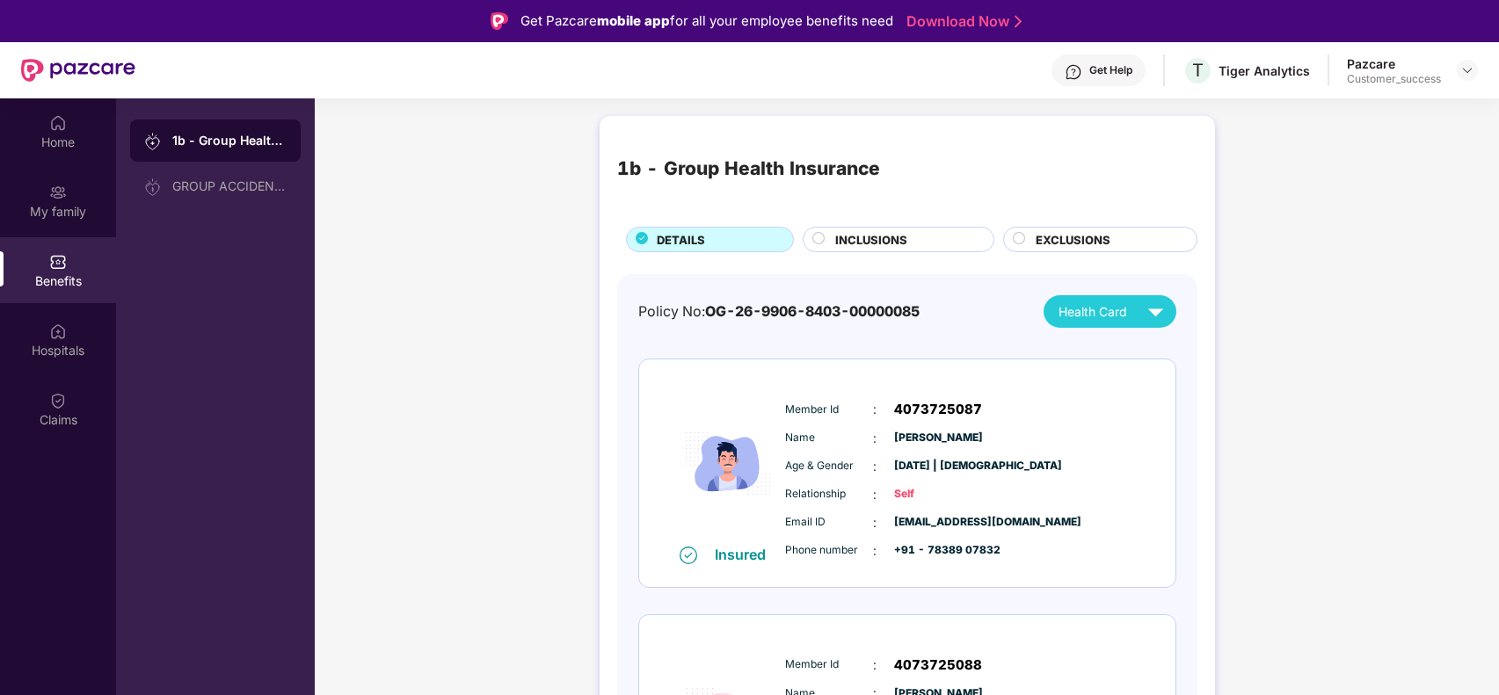 This screenshot has width=1499, height=695. What do you see at coordinates (938, 550) in the screenshot?
I see `span: +91 - 78389 07832` at bounding box center [938, 550].